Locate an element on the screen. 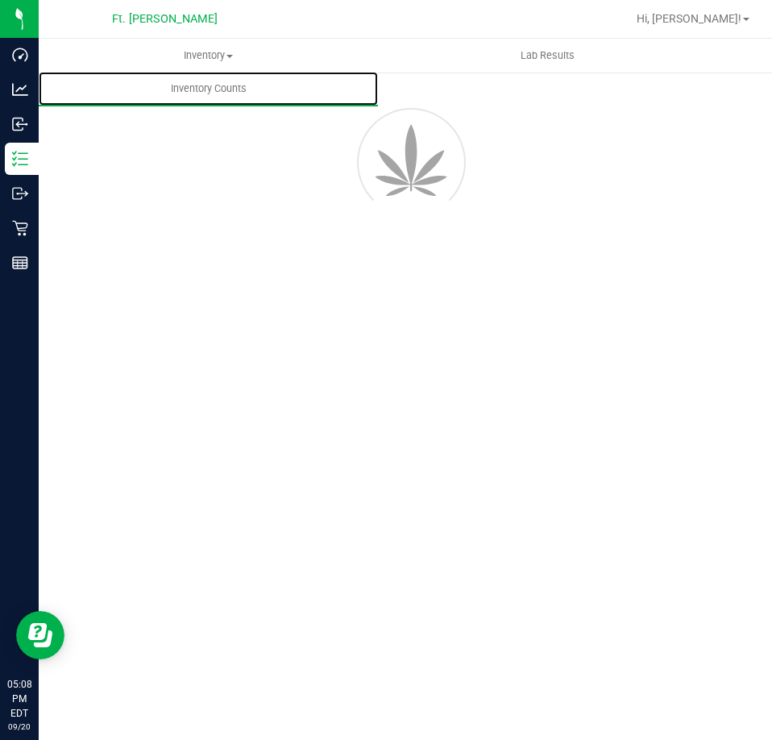 This screenshot has width=772, height=740. a: Lab Results is located at coordinates (547, 56).